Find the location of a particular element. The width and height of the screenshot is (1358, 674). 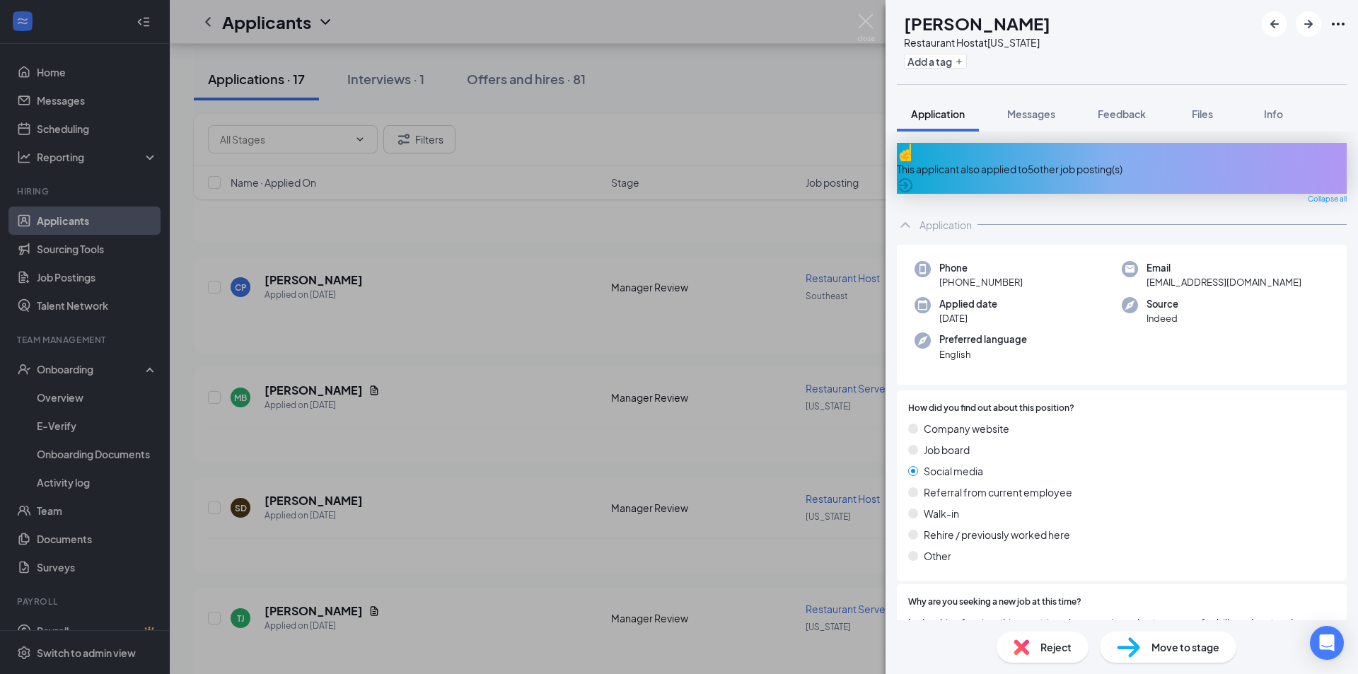

span: Other is located at coordinates (937, 556).